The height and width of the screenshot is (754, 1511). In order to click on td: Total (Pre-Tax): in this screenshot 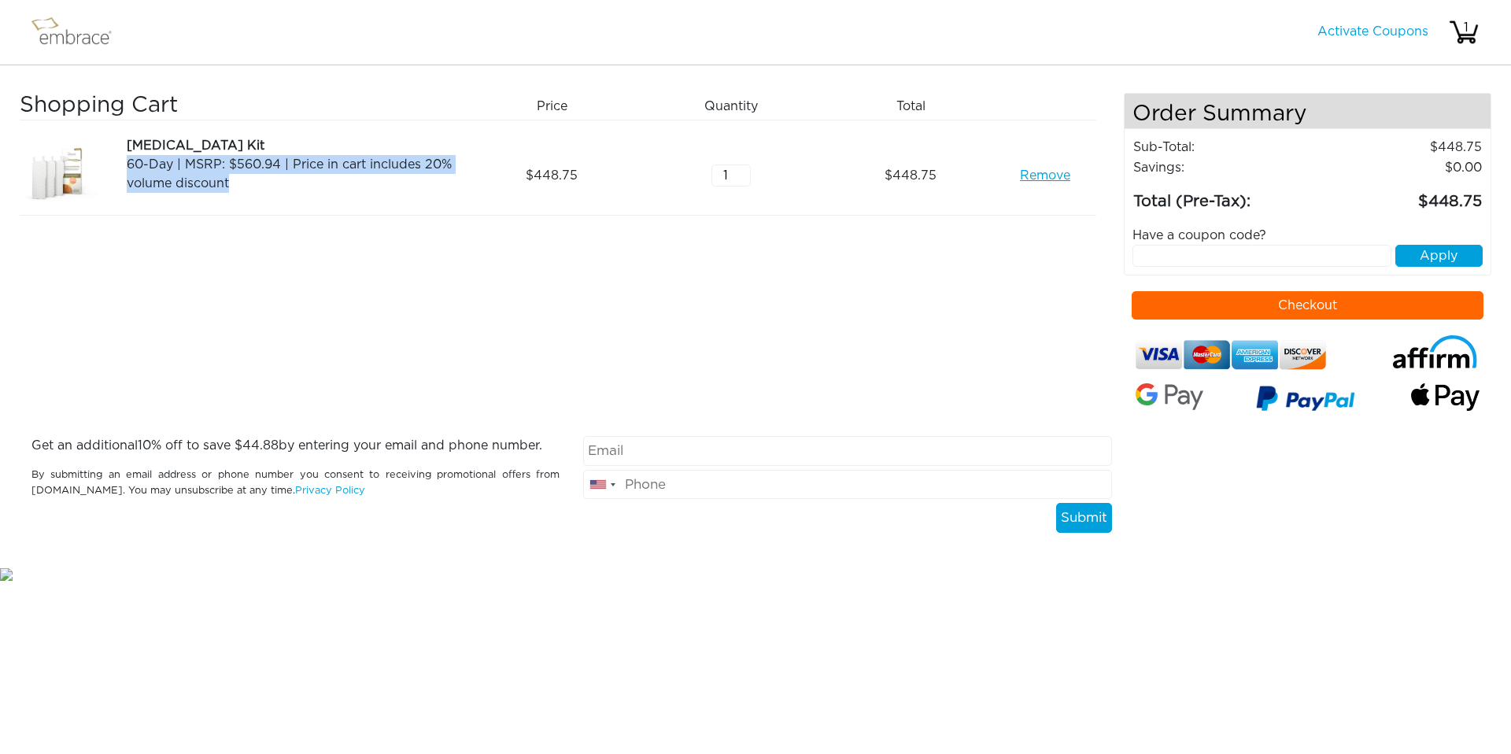, I will do `click(1229, 196)`.